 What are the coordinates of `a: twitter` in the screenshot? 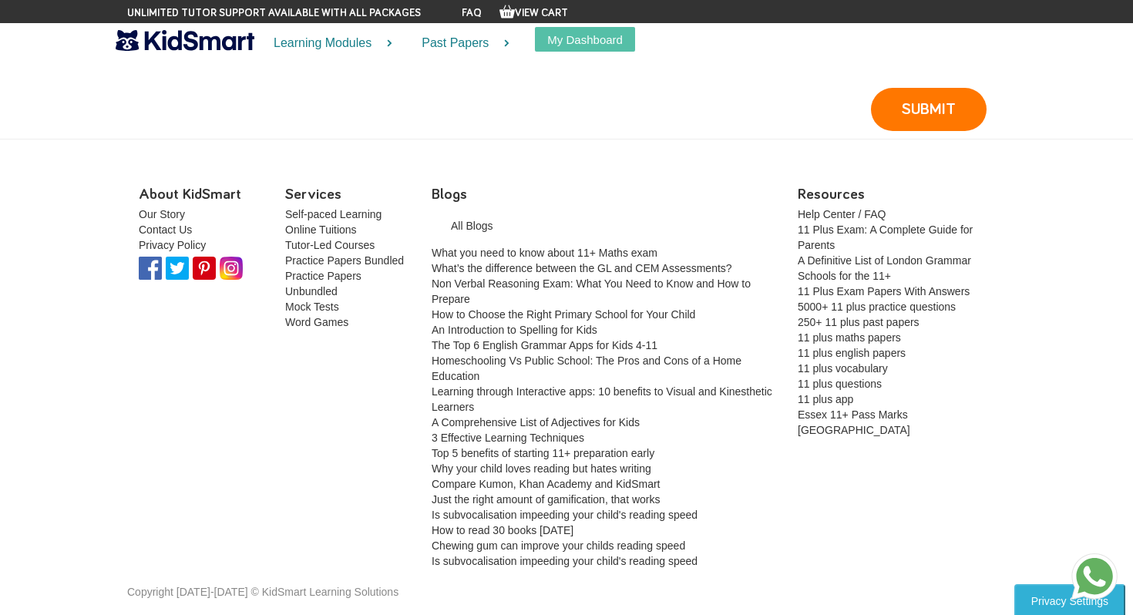 It's located at (206, 268).